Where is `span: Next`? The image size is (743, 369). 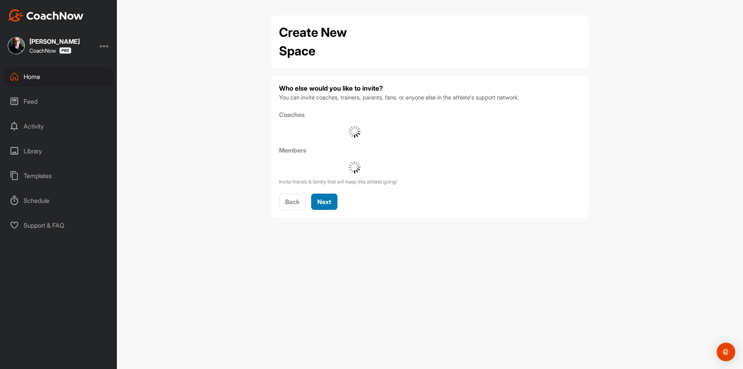 span: Next is located at coordinates (324, 202).